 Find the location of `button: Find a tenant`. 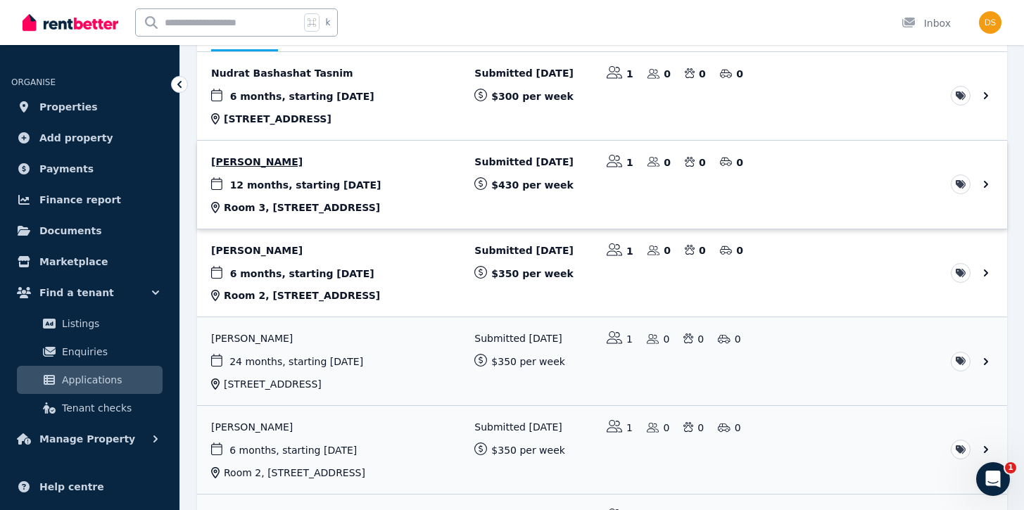

button: Find a tenant is located at coordinates (89, 293).